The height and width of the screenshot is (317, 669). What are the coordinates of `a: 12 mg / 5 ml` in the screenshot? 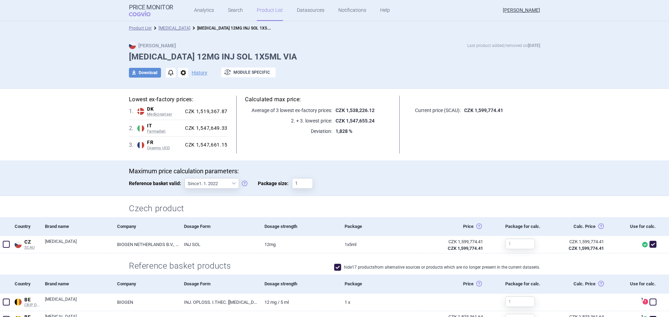 It's located at (299, 302).